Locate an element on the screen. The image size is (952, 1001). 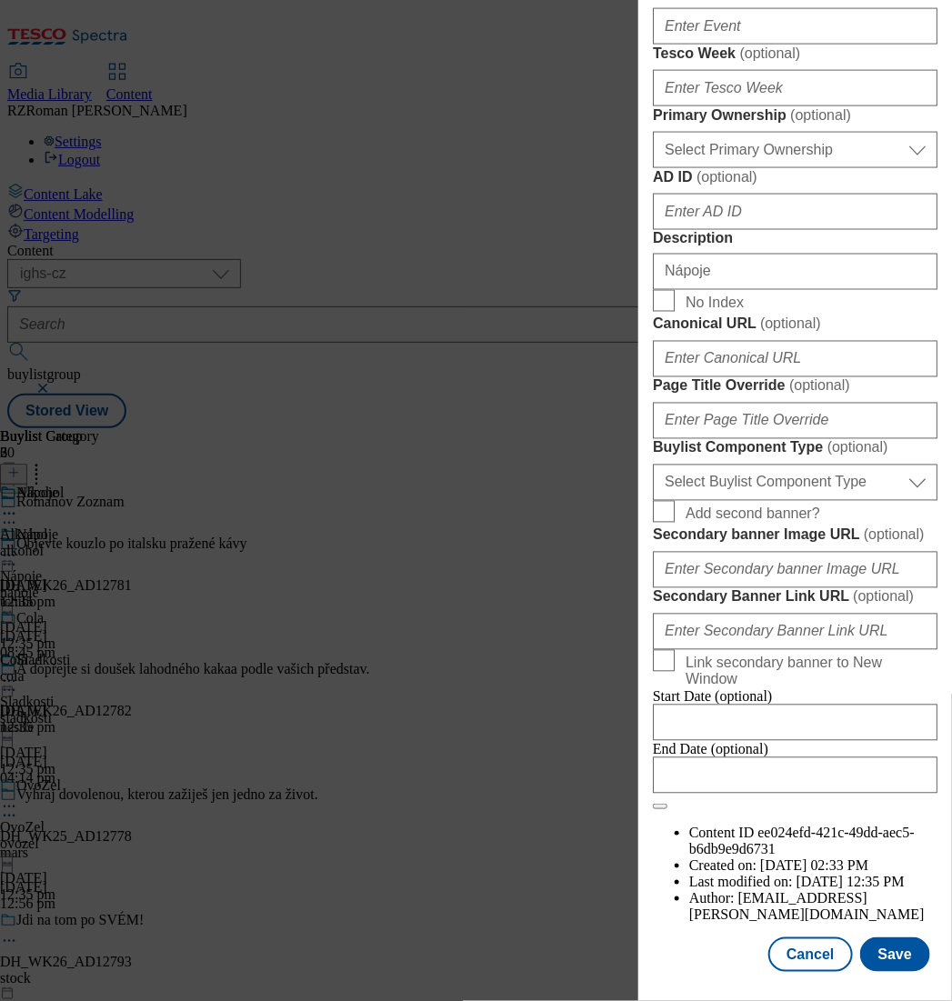
label: Buylist Component Type is located at coordinates (794, 448).